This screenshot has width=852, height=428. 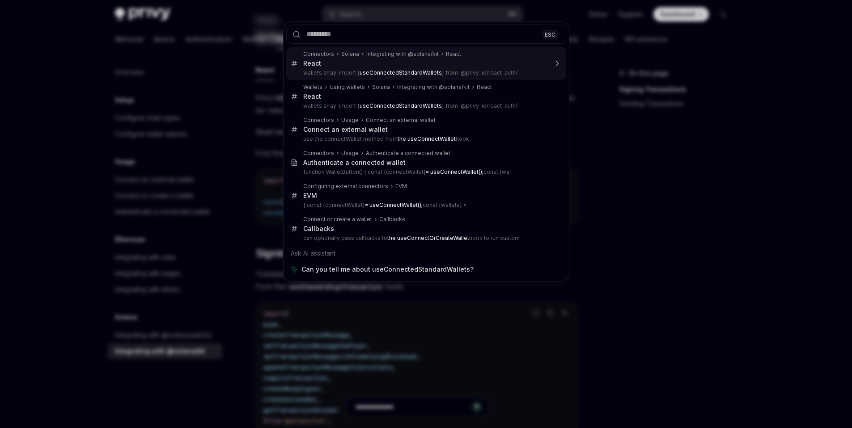 What do you see at coordinates (425, 172) in the screenshot?
I see `p: function WalletButton() { const {connectWallet} const {wal` at bounding box center [425, 172].